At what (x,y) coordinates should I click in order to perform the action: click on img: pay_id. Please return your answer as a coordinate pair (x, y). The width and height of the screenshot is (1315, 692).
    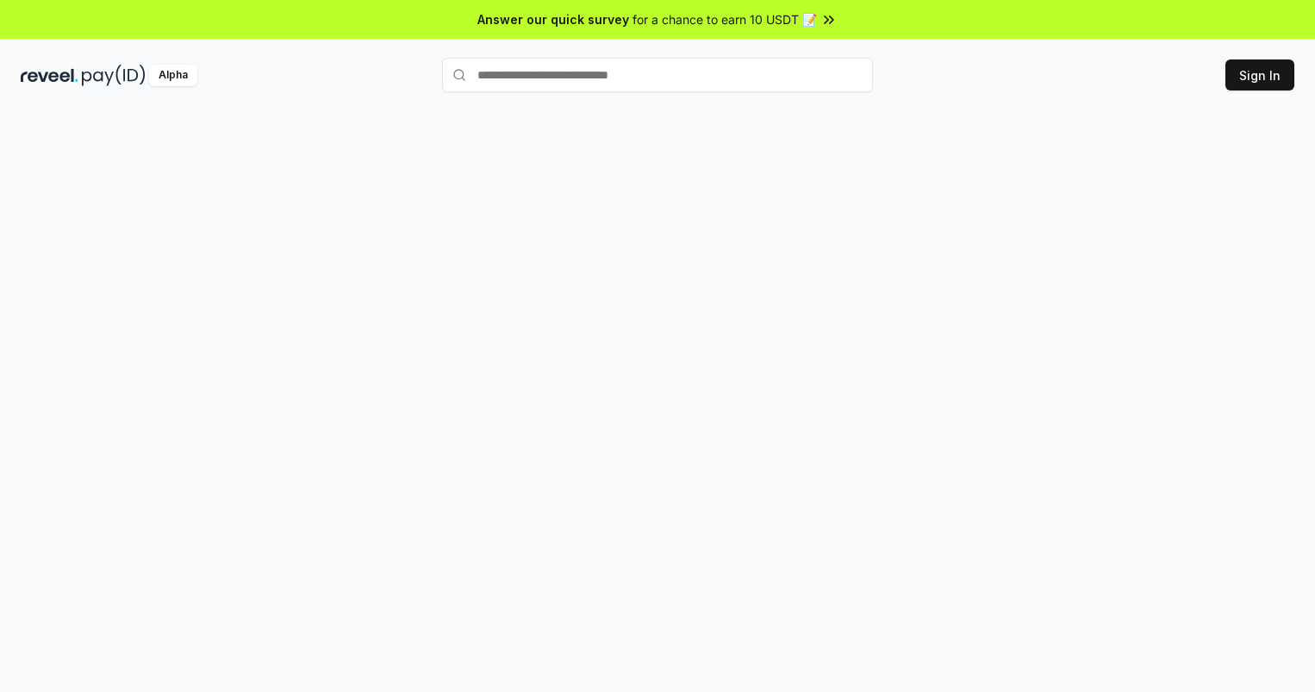
    Looking at the image, I should click on (114, 75).